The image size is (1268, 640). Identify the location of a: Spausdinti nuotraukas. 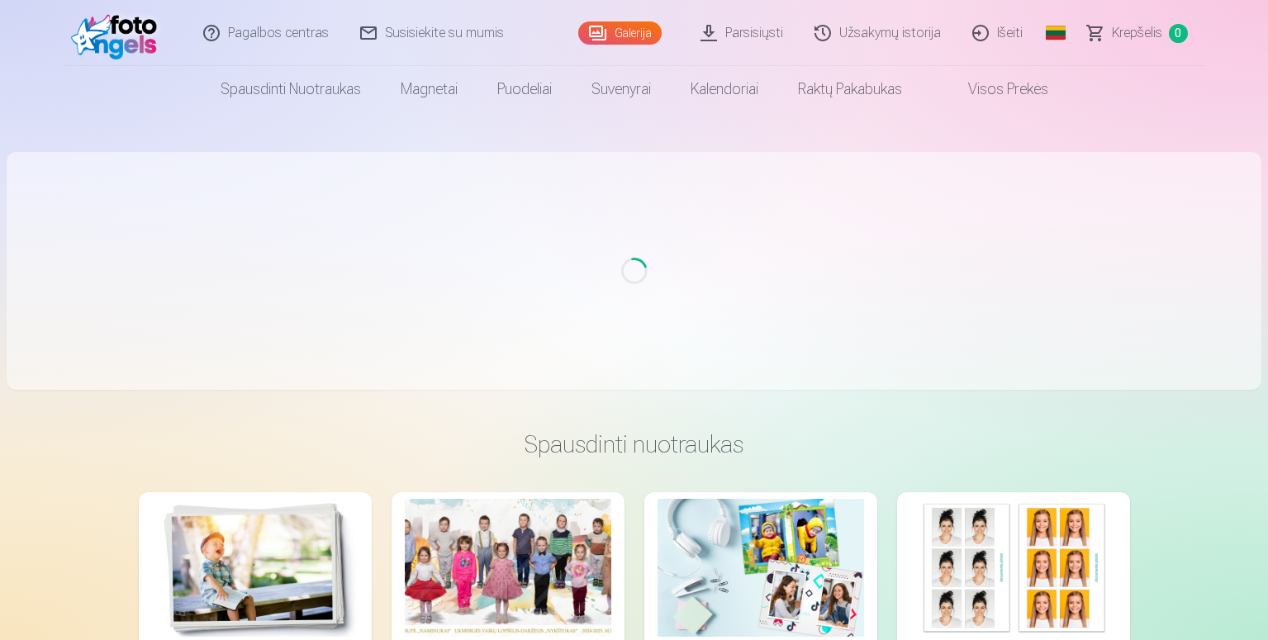
(291, 89).